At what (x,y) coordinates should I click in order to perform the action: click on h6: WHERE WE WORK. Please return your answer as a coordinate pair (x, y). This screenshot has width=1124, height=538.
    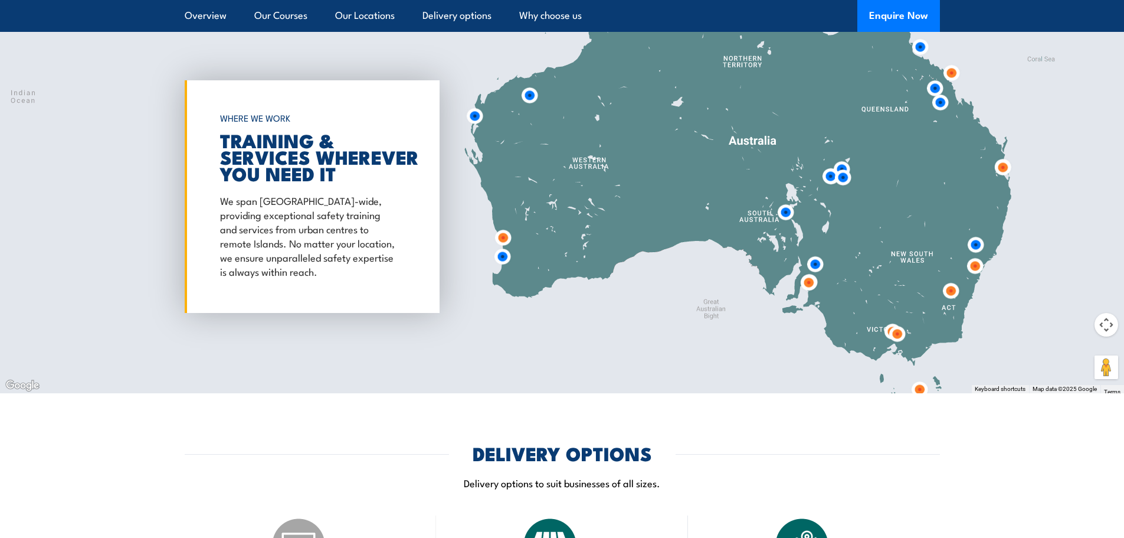
    Looking at the image, I should click on (309, 118).